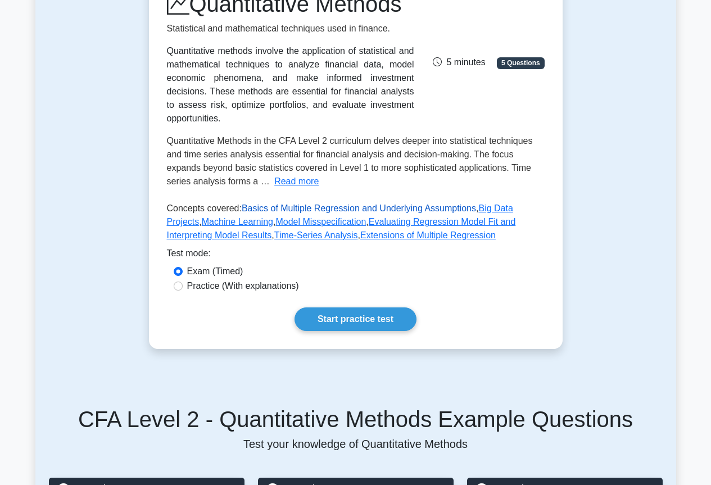  I want to click on span: Quantitative Methods in the CFA Level 2 curriculum delves deeper into statistical techniques and ..., so click(350, 161).